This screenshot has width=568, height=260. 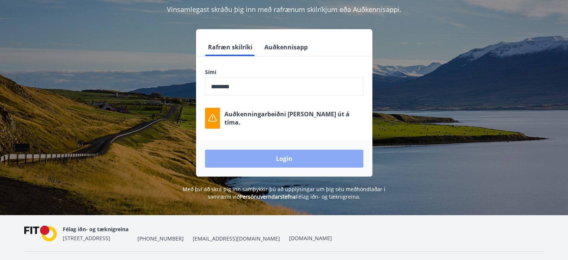 What do you see at coordinates (284, 72) in the screenshot?
I see `label: Sími` at bounding box center [284, 72].